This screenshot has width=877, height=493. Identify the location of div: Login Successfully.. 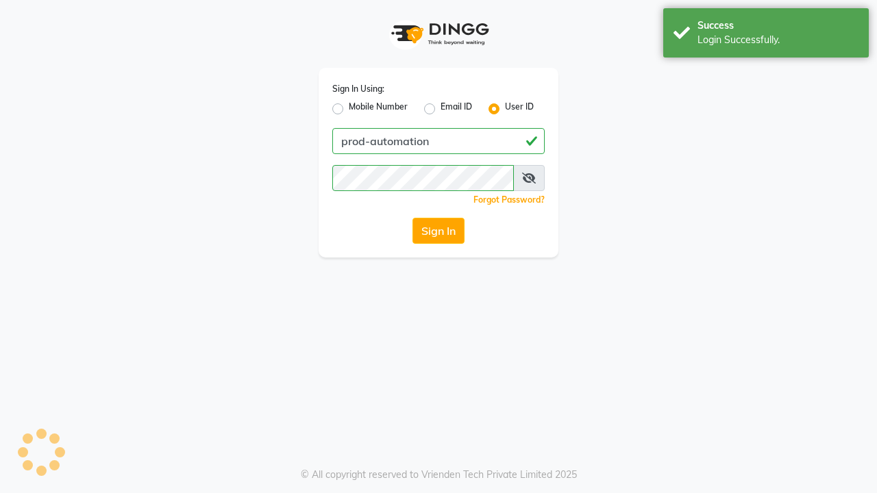
(778, 40).